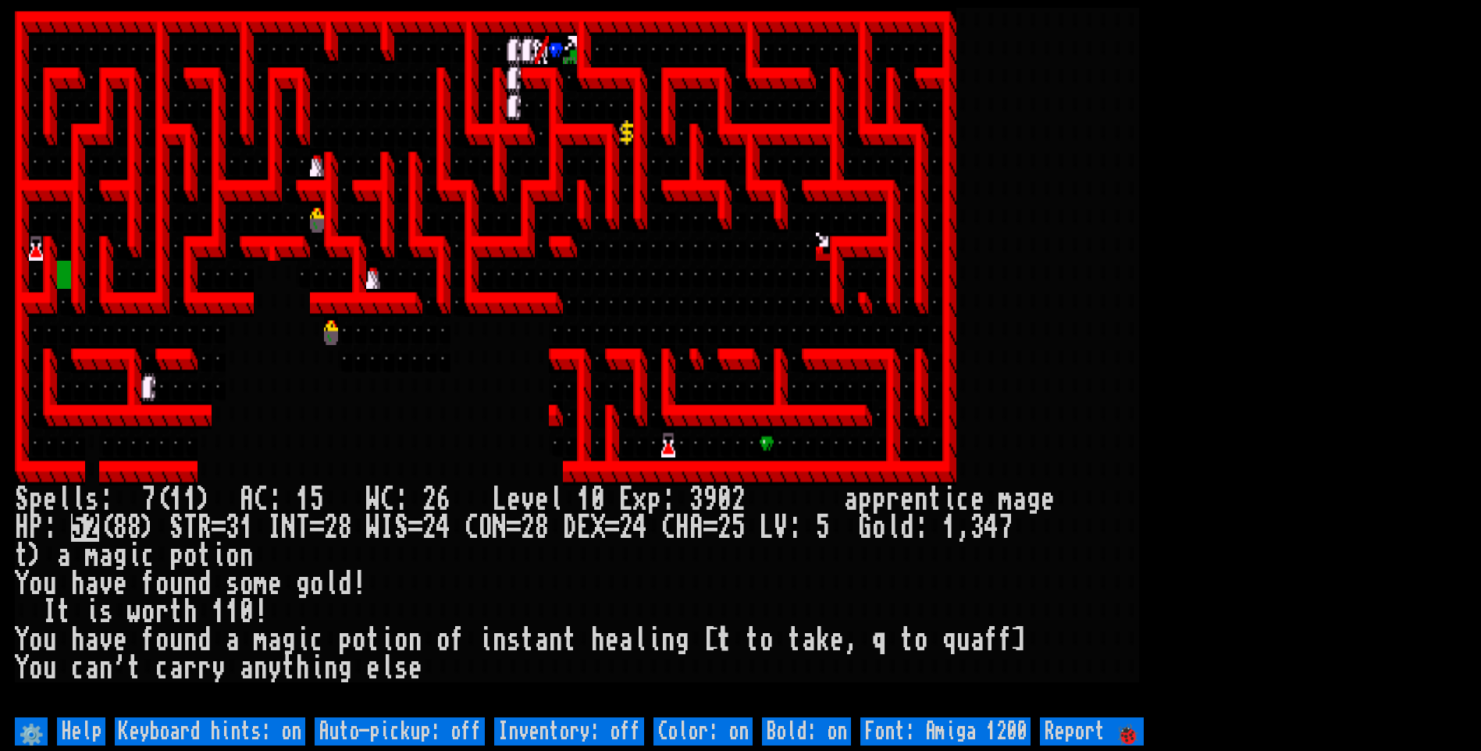 The height and width of the screenshot is (751, 1481). What do you see at coordinates (400, 732) in the screenshot?
I see `input: Auto-pickup: off` at bounding box center [400, 732].